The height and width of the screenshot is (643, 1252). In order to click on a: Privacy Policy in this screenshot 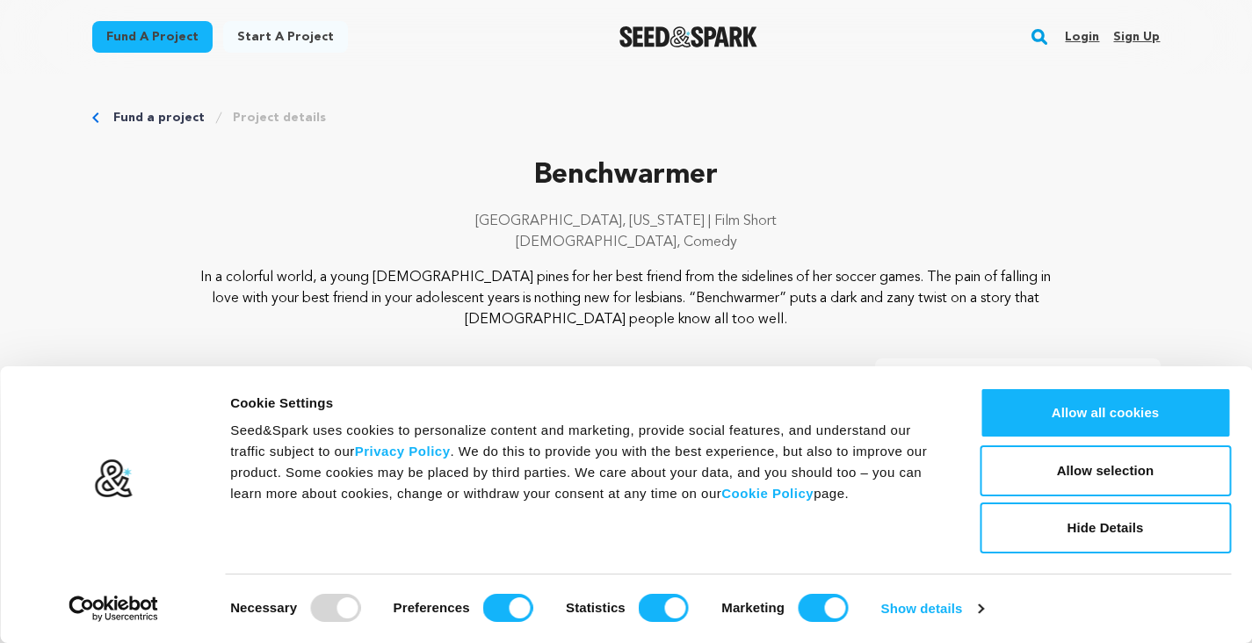, I will do `click(402, 451)`.